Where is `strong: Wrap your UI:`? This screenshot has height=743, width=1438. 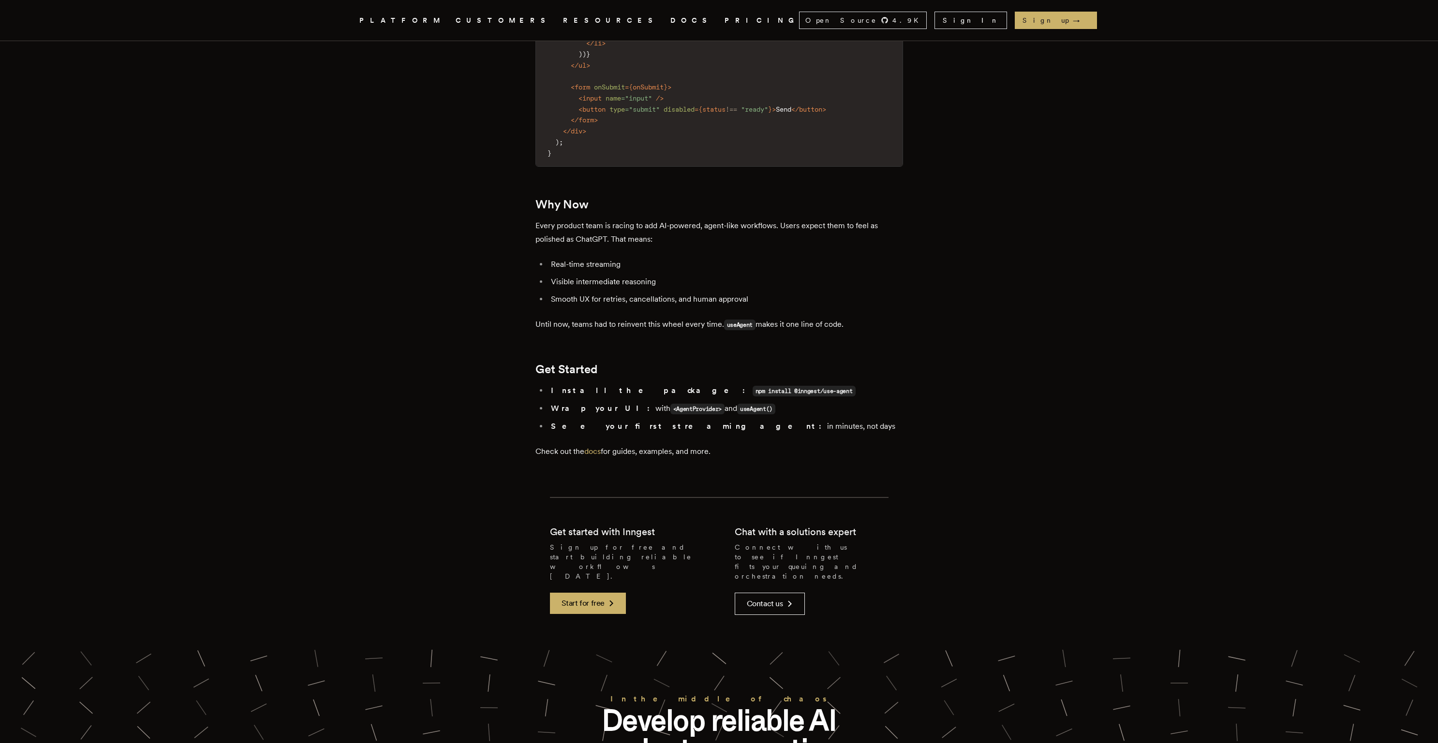 strong: Wrap your UI: is located at coordinates (603, 408).